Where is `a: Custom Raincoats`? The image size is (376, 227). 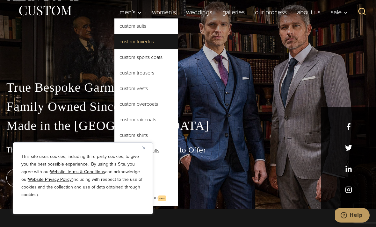 a: Custom Raincoats is located at coordinates (146, 120).